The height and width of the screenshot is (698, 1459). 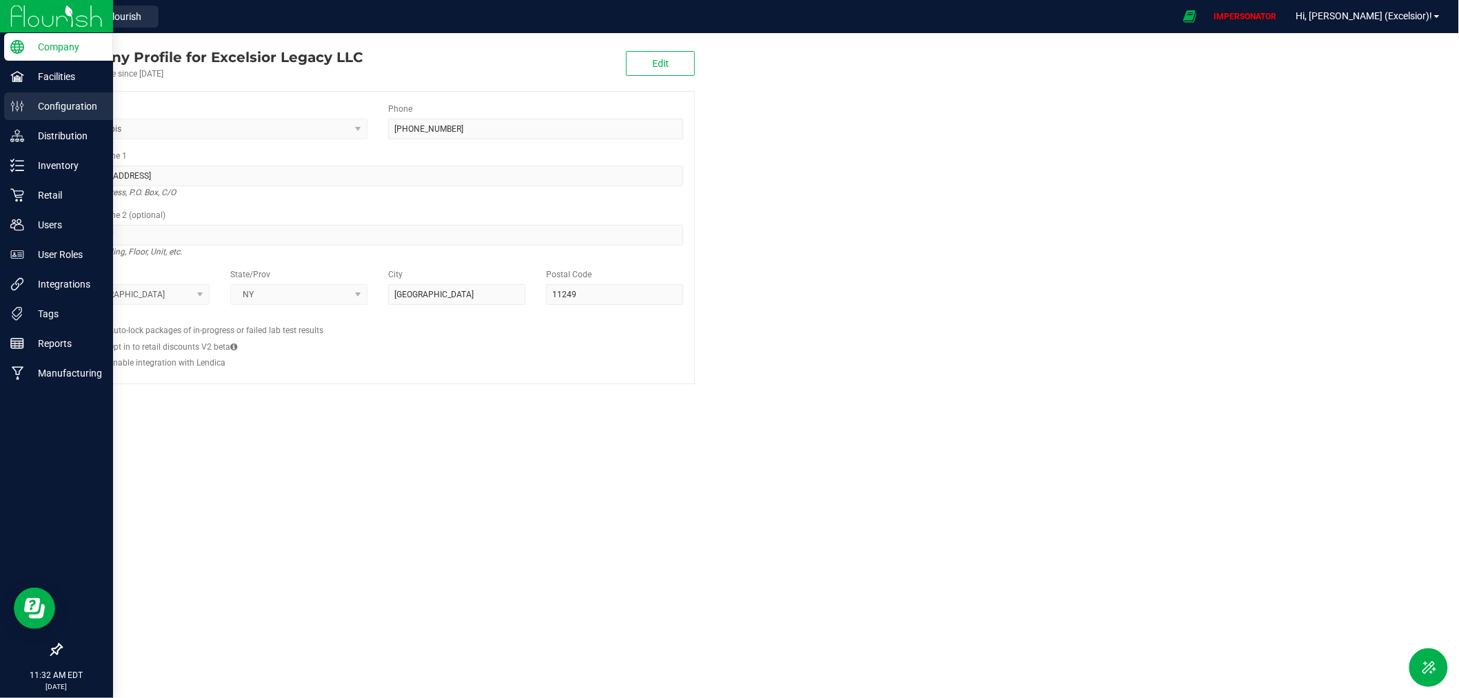 I want to click on p: Integrations, so click(x=65, y=284).